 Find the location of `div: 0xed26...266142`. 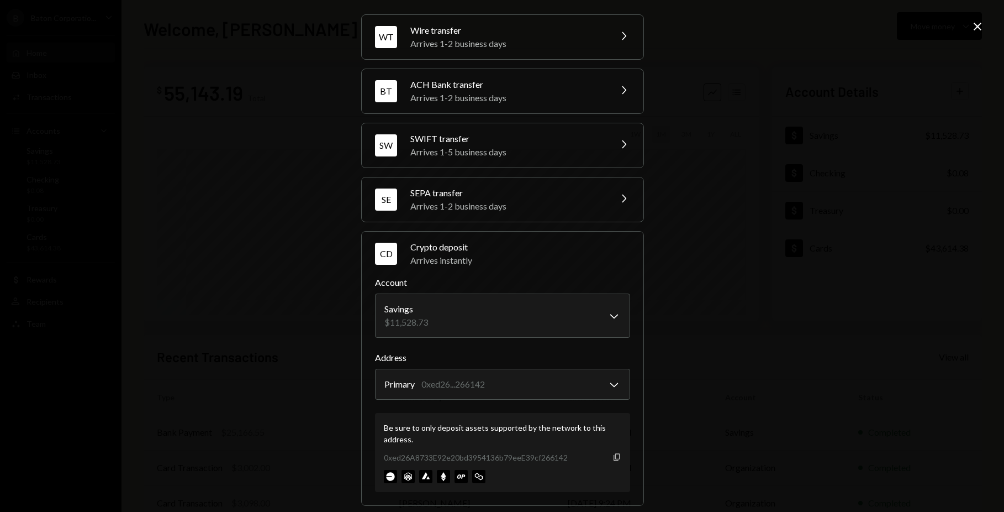

div: 0xed26...266142 is located at coordinates (453, 384).